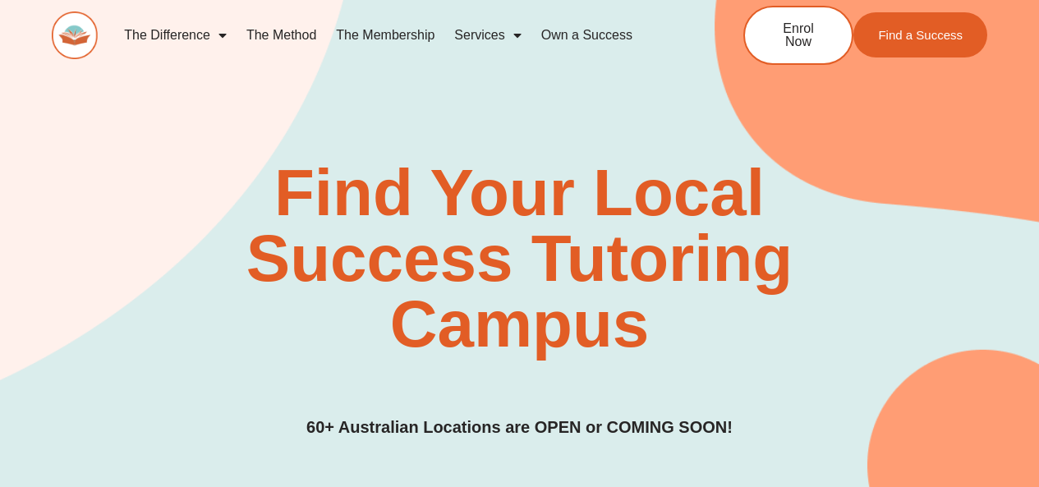  What do you see at coordinates (402, 35) in the screenshot?
I see `nav: Menu` at bounding box center [402, 35].